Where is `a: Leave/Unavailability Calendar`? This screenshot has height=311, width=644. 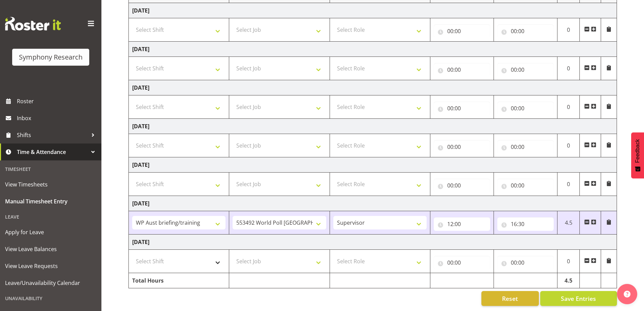
a: Leave/Unavailability Calendar is located at coordinates (51, 283).